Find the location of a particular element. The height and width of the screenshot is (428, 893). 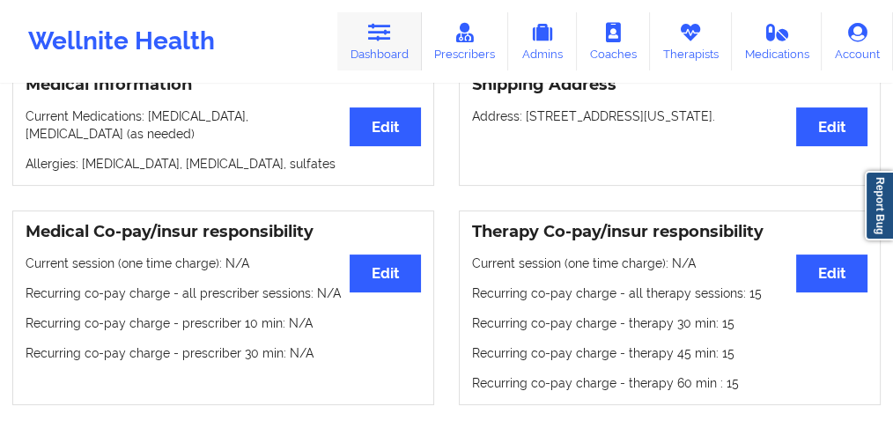

p: Recurring co-pay charge - therapy 60 min : 15 is located at coordinates (669, 383).